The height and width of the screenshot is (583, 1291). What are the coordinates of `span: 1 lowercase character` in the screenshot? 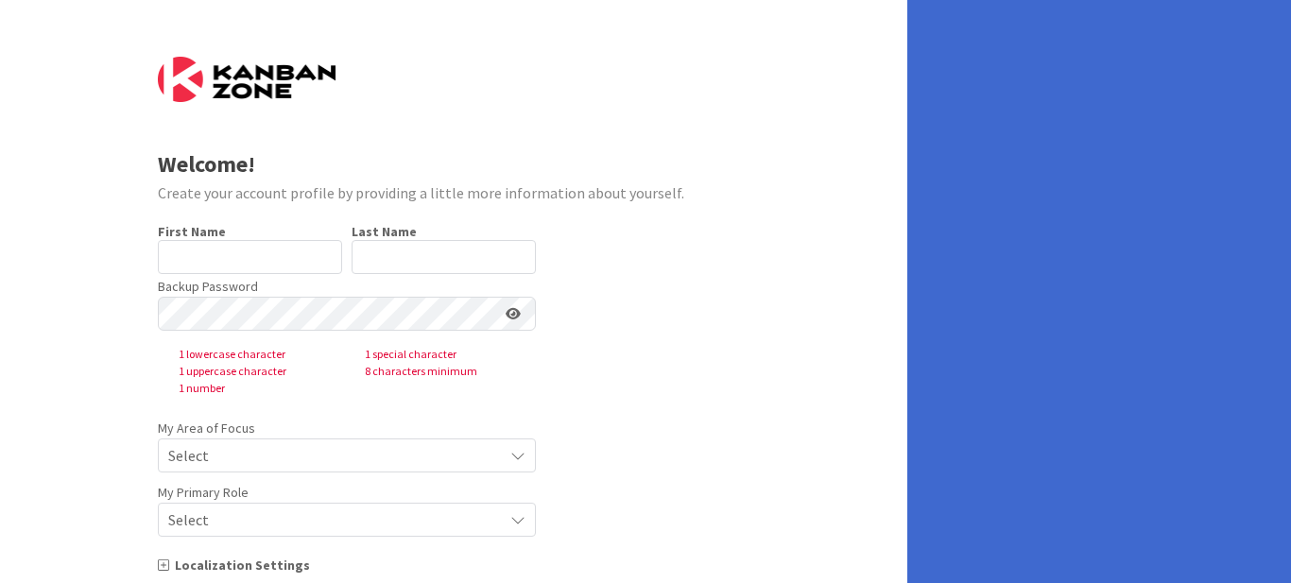 It's located at (256, 354).